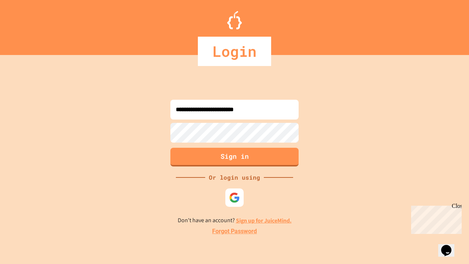 This screenshot has height=264, width=469. I want to click on div: Login, so click(234, 51).